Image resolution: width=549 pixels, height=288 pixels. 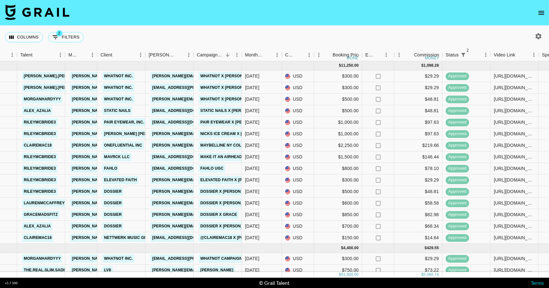 I want to click on a: morganhardyyy, so click(x=42, y=259).